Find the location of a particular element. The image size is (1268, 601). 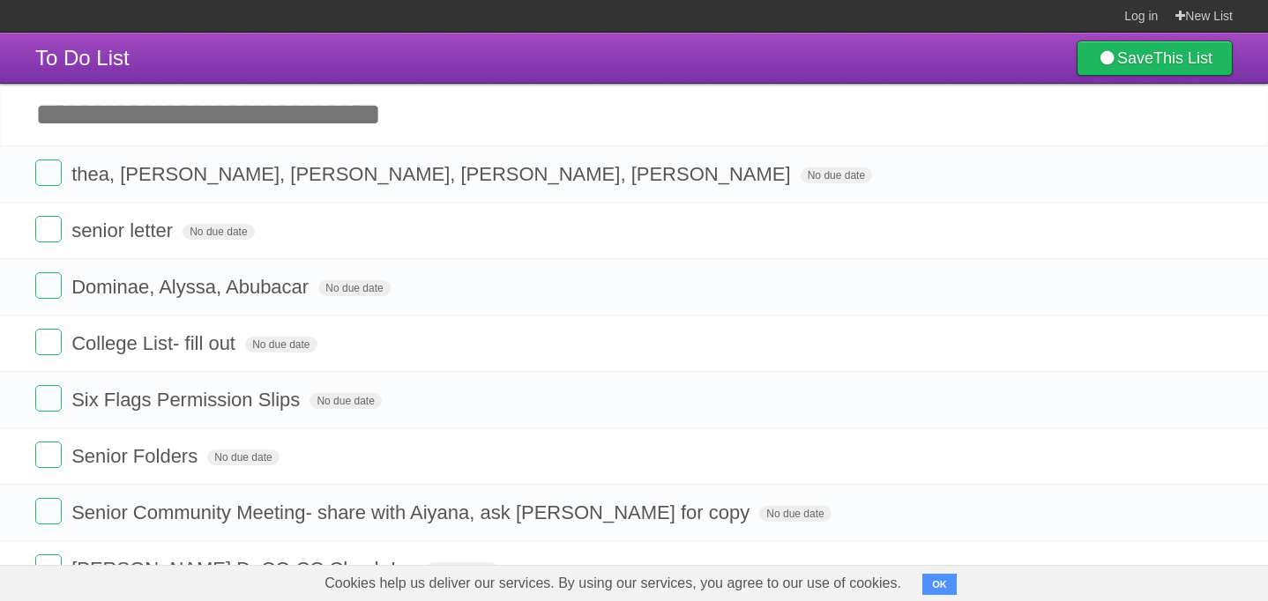

a: SaveThis List is located at coordinates (1154, 58).